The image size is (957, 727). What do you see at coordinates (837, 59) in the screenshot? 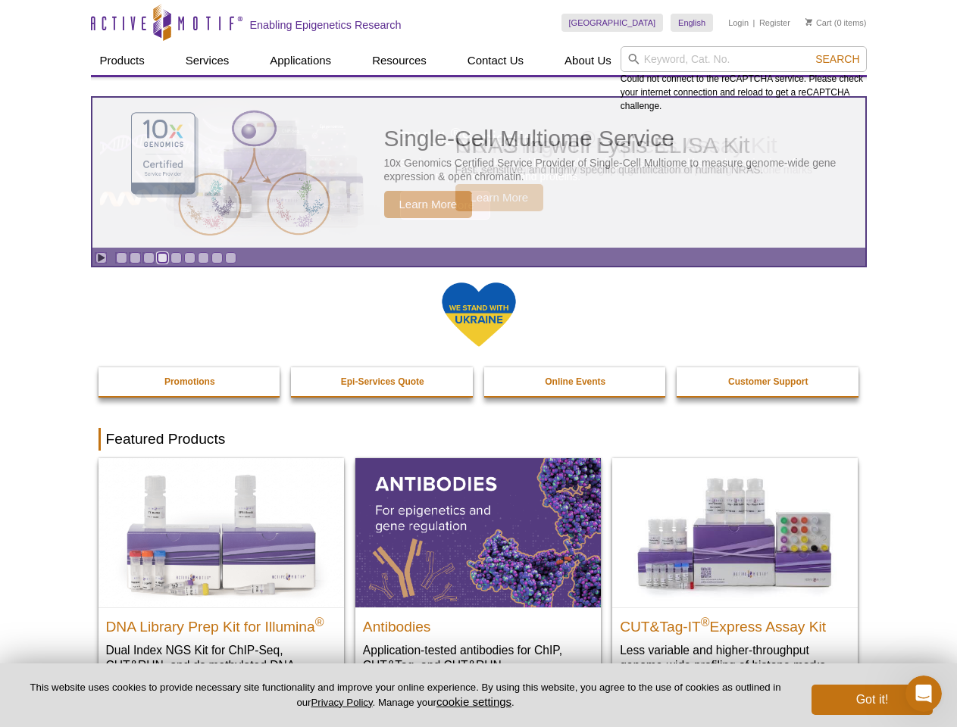
I see `span: Search` at bounding box center [837, 59].